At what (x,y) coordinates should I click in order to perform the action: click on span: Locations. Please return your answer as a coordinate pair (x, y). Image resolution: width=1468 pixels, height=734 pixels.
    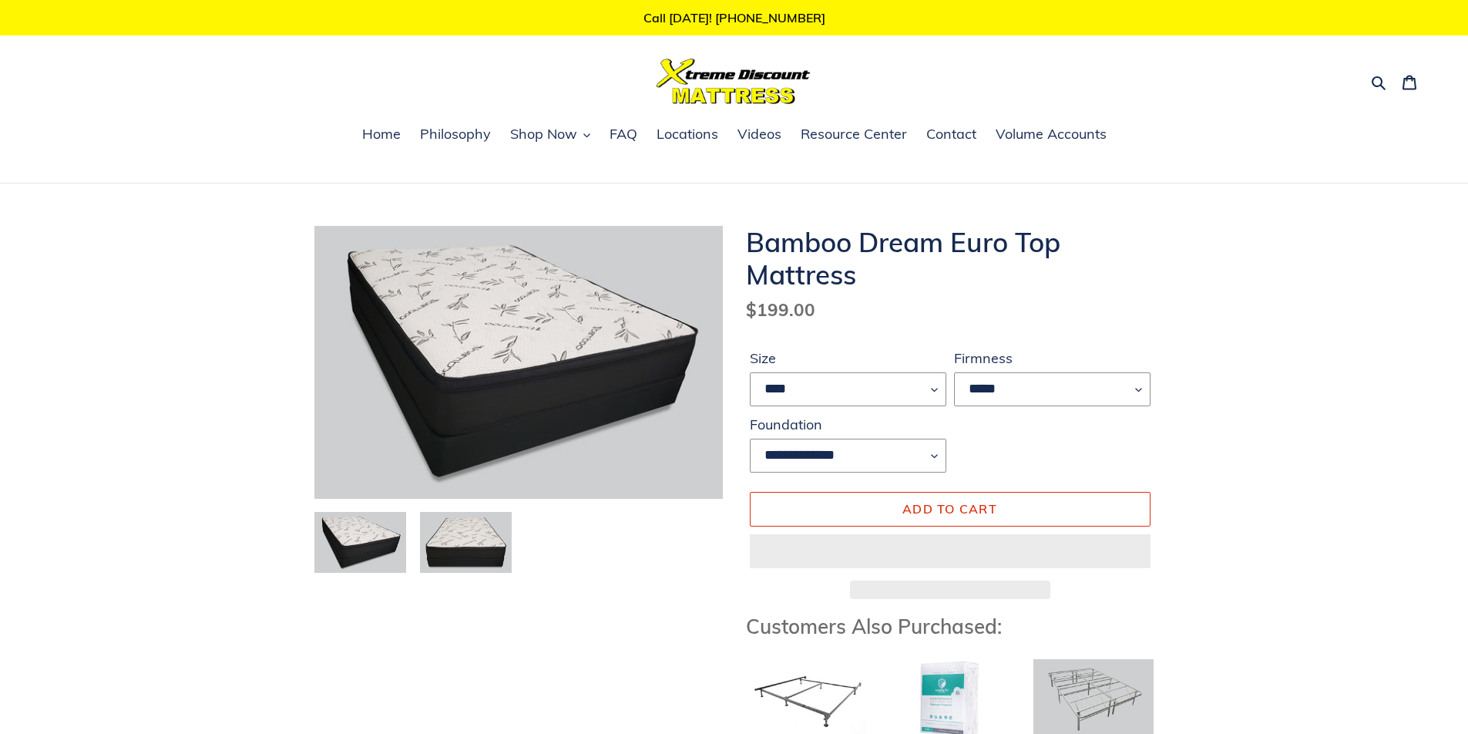
    Looking at the image, I should click on (688, 134).